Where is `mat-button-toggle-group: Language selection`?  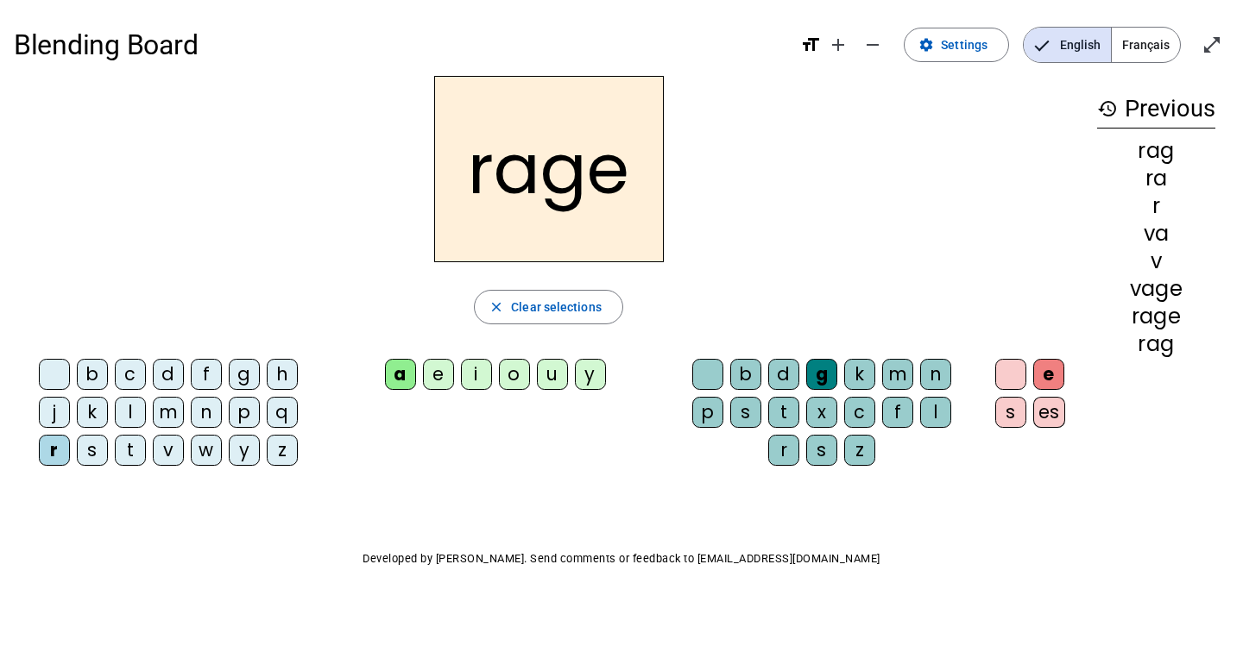 mat-button-toggle-group: Language selection is located at coordinates (1101, 45).